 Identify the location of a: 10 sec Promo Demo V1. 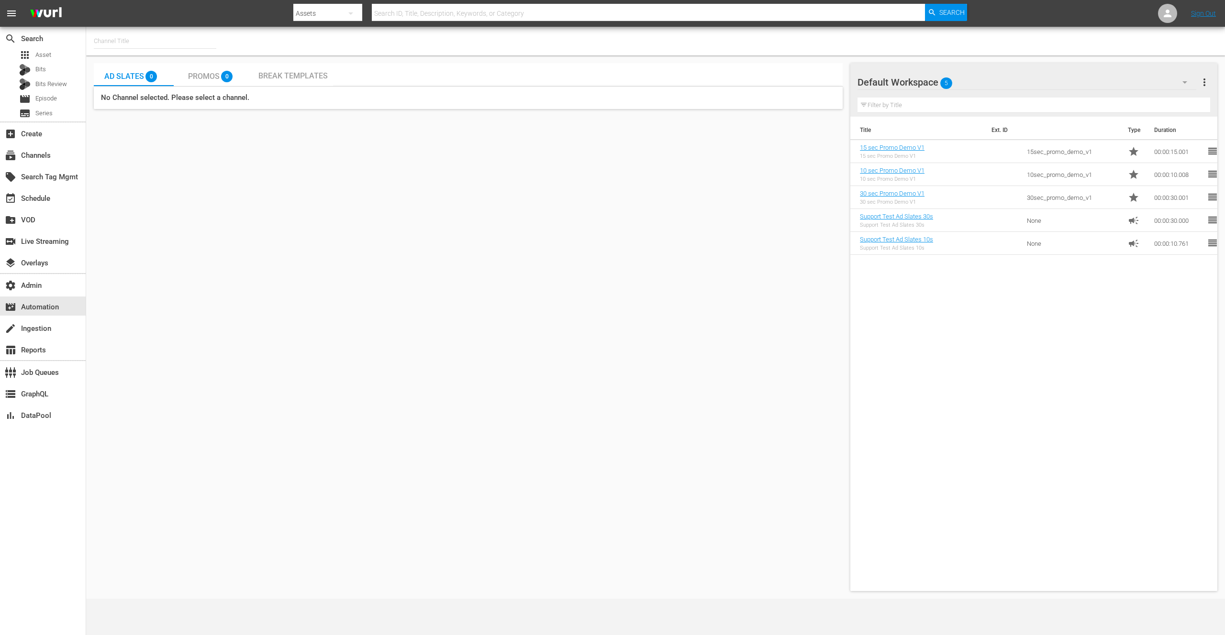
(892, 170).